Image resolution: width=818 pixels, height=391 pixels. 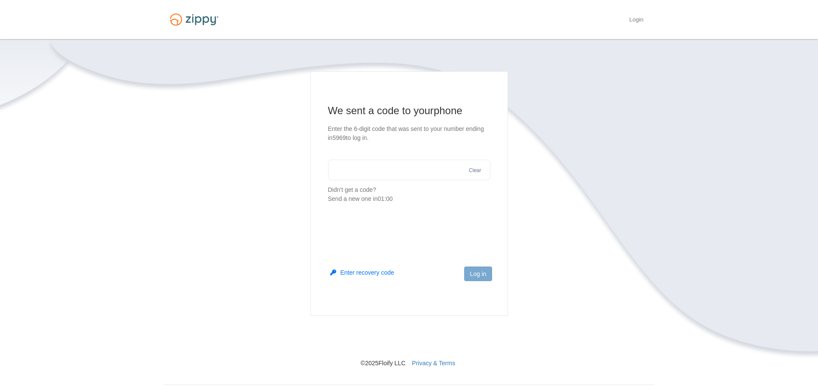 I want to click on nav: © 2025 Floify LLC, so click(x=409, y=342).